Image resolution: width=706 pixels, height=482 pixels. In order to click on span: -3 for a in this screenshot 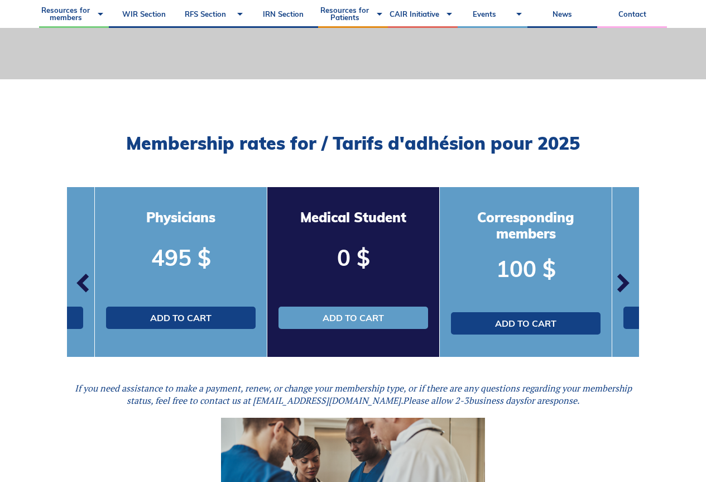, I will do `click(491, 400)`.